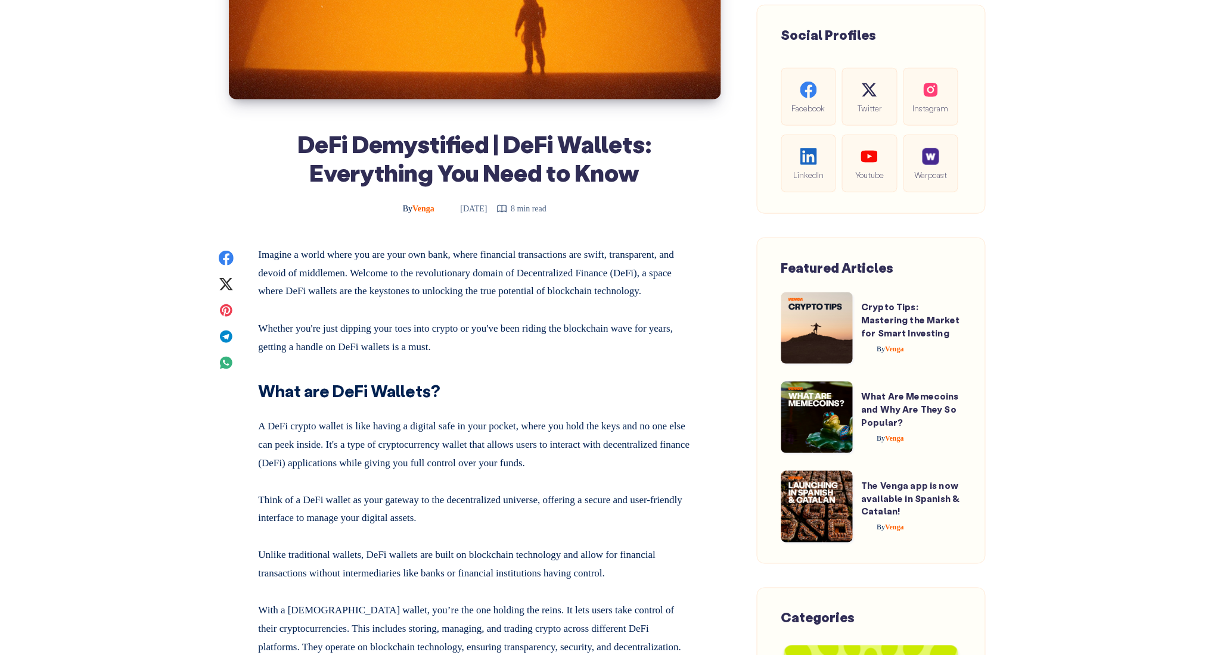 This screenshot has height=655, width=1208. I want to click on p: Imagine a world where you are your own bank, where financial transactions are swift, transparent,..., so click(475, 273).